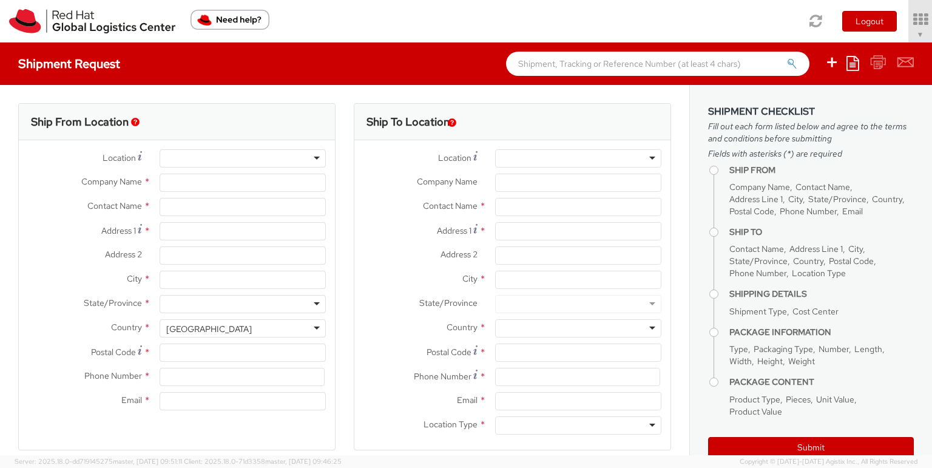 The width and height of the screenshot is (932, 468). What do you see at coordinates (755, 399) in the screenshot?
I see `span: Product Type` at bounding box center [755, 399].